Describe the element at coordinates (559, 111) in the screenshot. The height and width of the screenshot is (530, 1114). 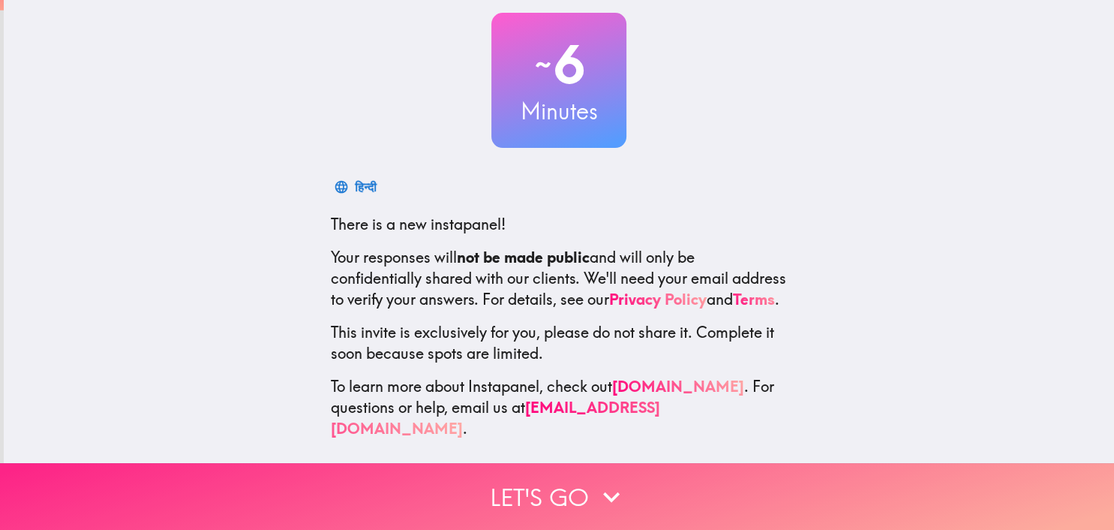
I see `h3: Minutes` at that location.